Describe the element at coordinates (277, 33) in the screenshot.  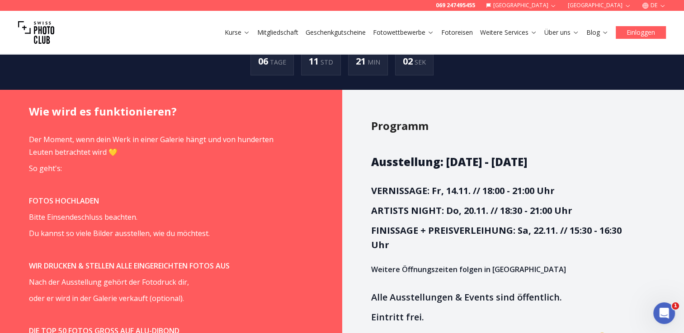
I see `button: Mitgliedschaft` at that location.